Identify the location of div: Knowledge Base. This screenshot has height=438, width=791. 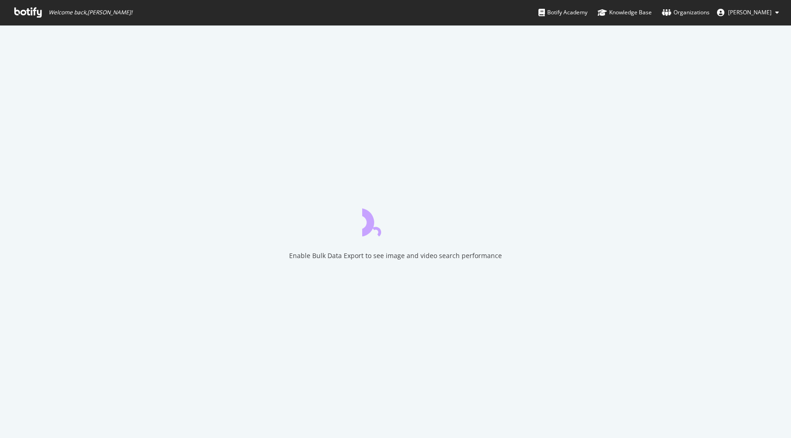
(624, 12).